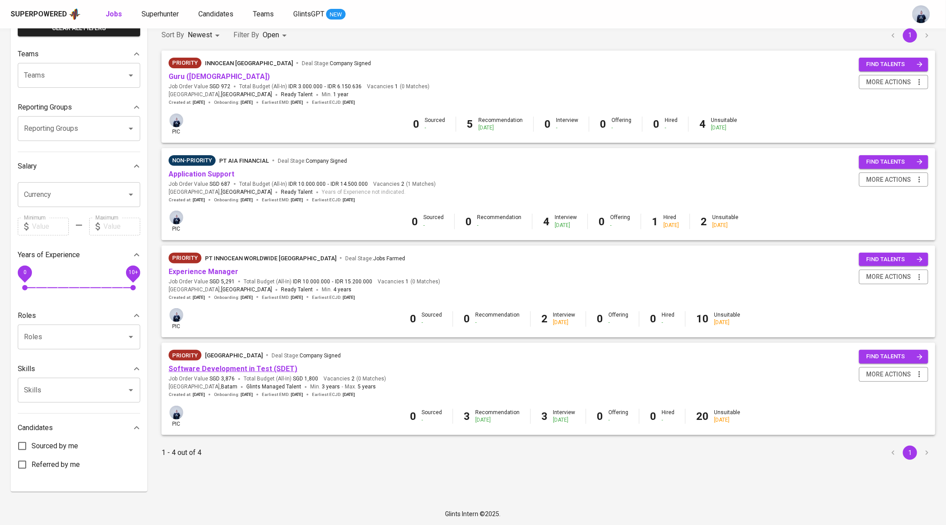 The image size is (946, 525). Describe the element at coordinates (220, 86) in the screenshot. I see `span: SGD 972` at that location.